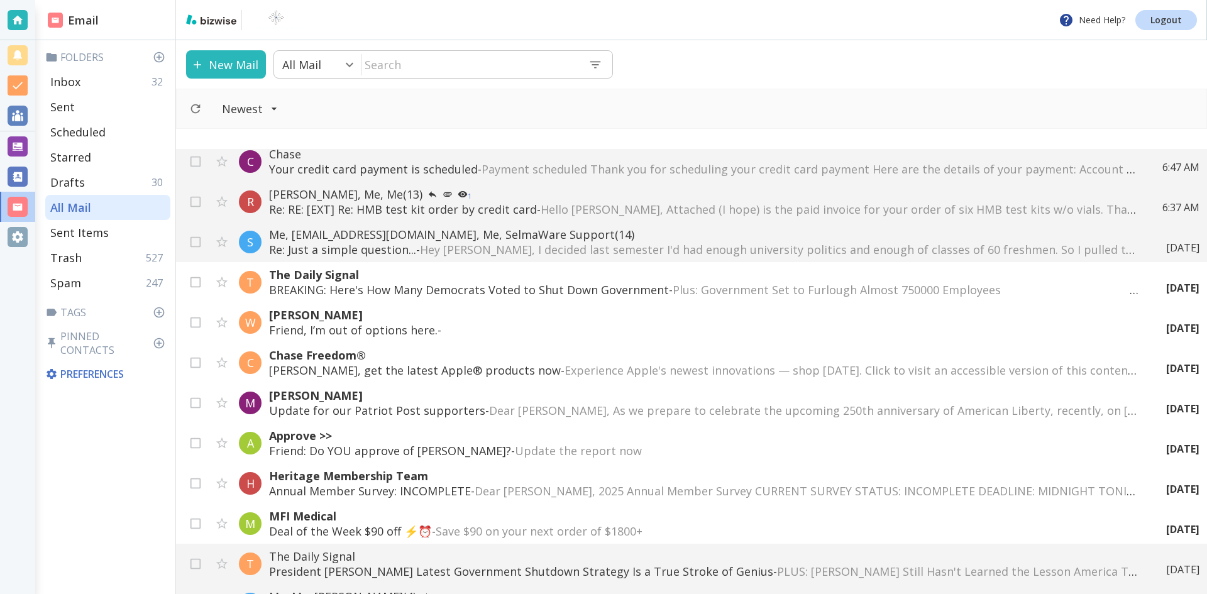 This screenshot has height=594, width=1207. What do you see at coordinates (705, 355) in the screenshot?
I see `p: Chase Freedom®` at bounding box center [705, 355].